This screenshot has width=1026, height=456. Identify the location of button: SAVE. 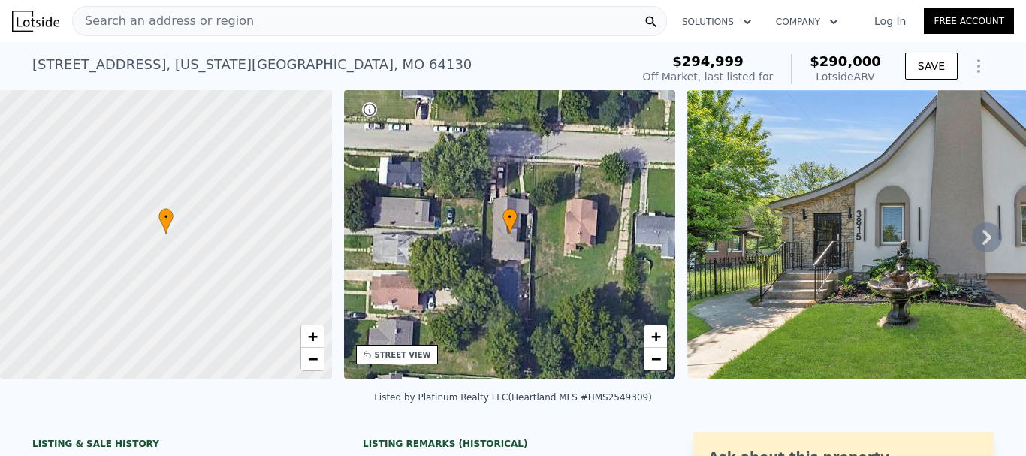
(932, 66).